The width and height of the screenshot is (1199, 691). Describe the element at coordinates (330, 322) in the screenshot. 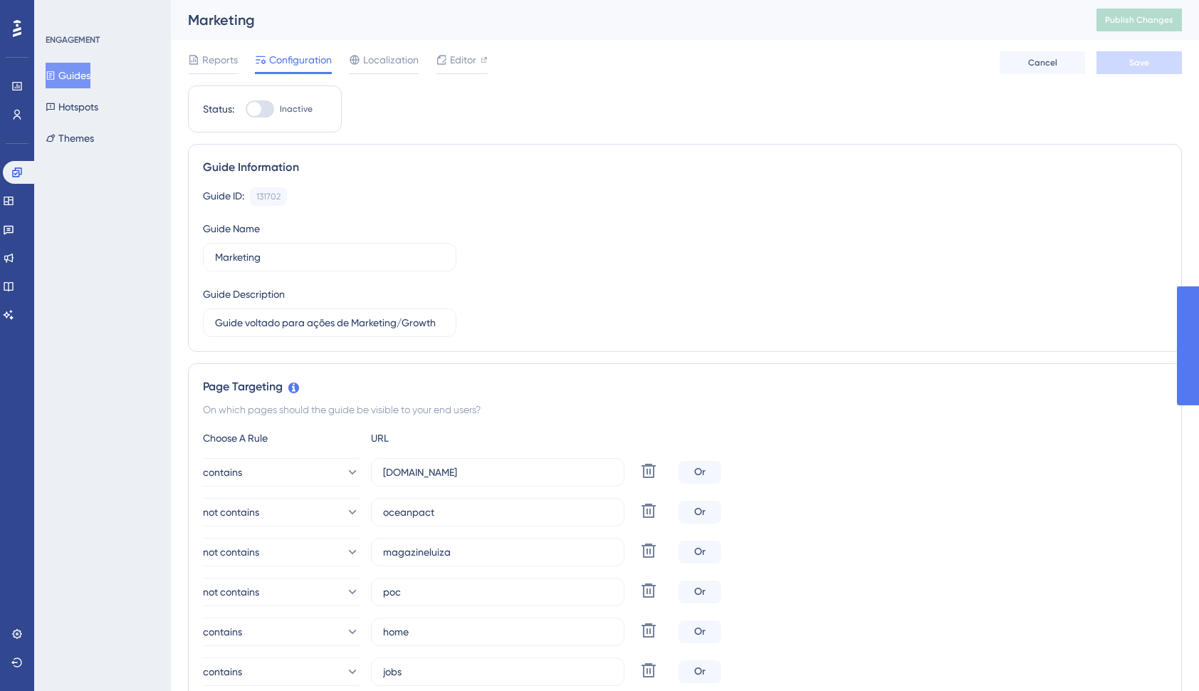

I see `input: Type your Guide’s Description here` at that location.